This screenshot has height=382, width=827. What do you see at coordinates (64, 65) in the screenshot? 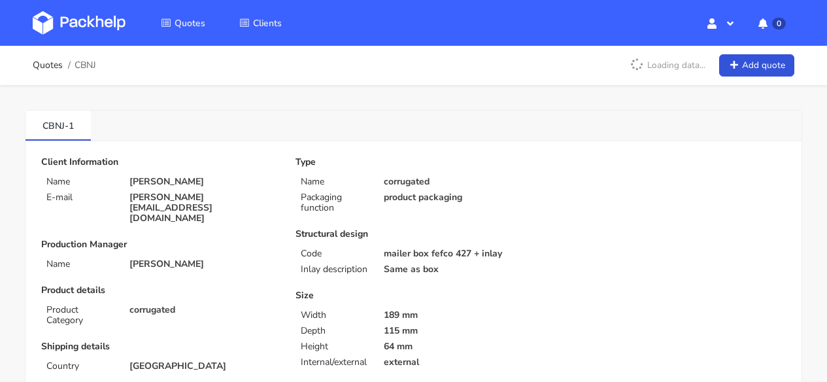
I see `nav: breadcrumb` at bounding box center [64, 65].